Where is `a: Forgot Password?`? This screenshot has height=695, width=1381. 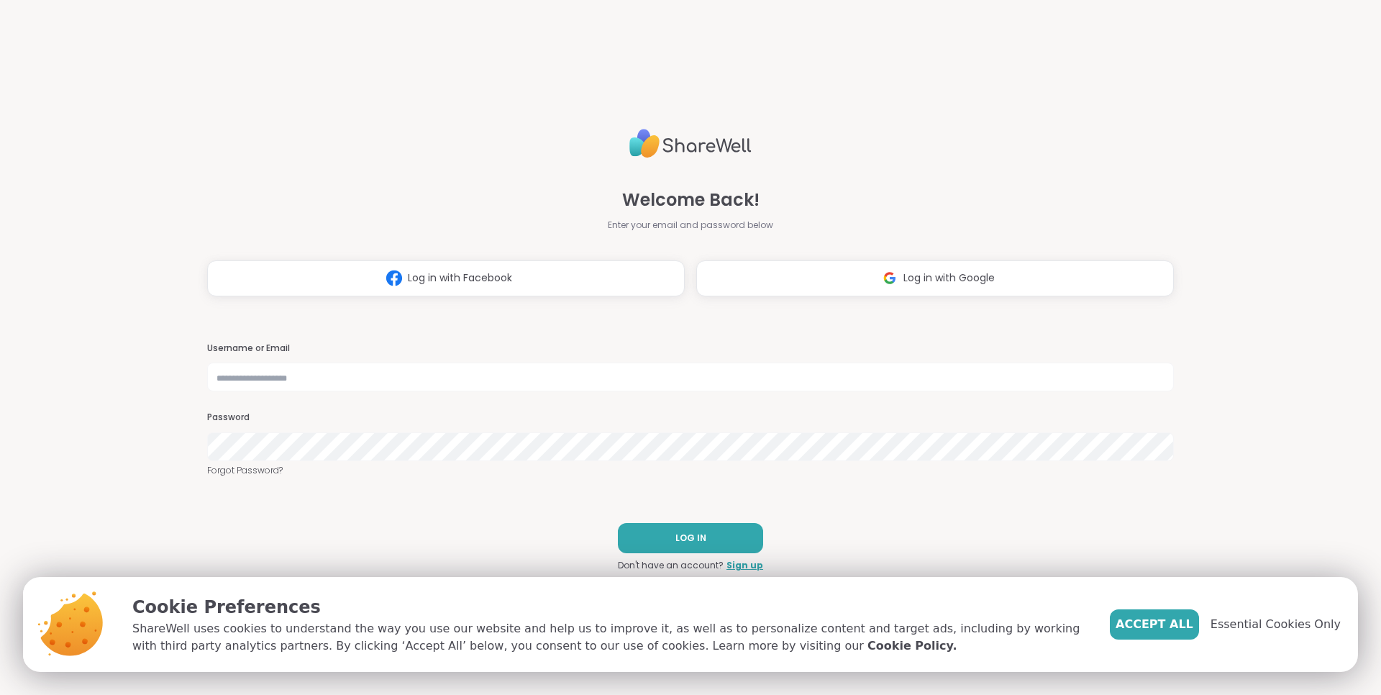 a: Forgot Password? is located at coordinates (691, 470).